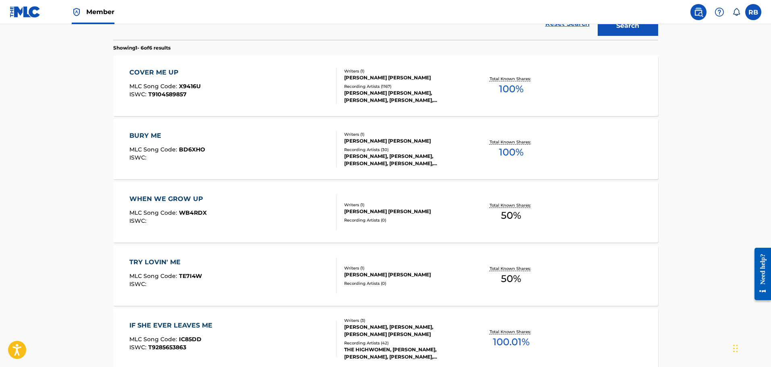 This screenshot has width=771, height=367. Describe the element at coordinates (167, 94) in the screenshot. I see `span: T9104589857` at that location.